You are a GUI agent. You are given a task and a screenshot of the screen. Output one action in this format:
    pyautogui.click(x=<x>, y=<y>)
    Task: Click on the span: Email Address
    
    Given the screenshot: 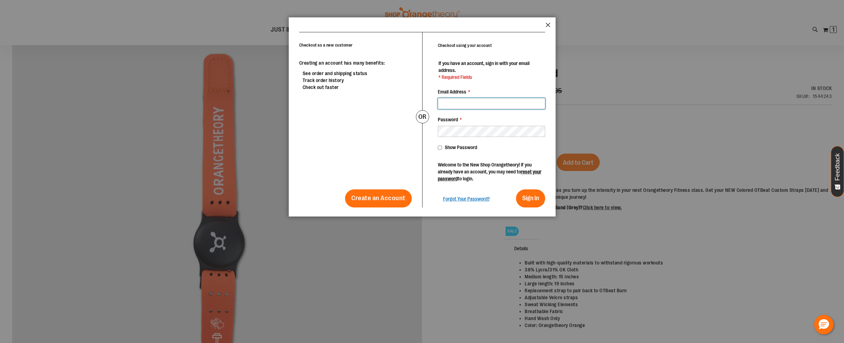 What is the action you would take?
    pyautogui.click(x=452, y=92)
    